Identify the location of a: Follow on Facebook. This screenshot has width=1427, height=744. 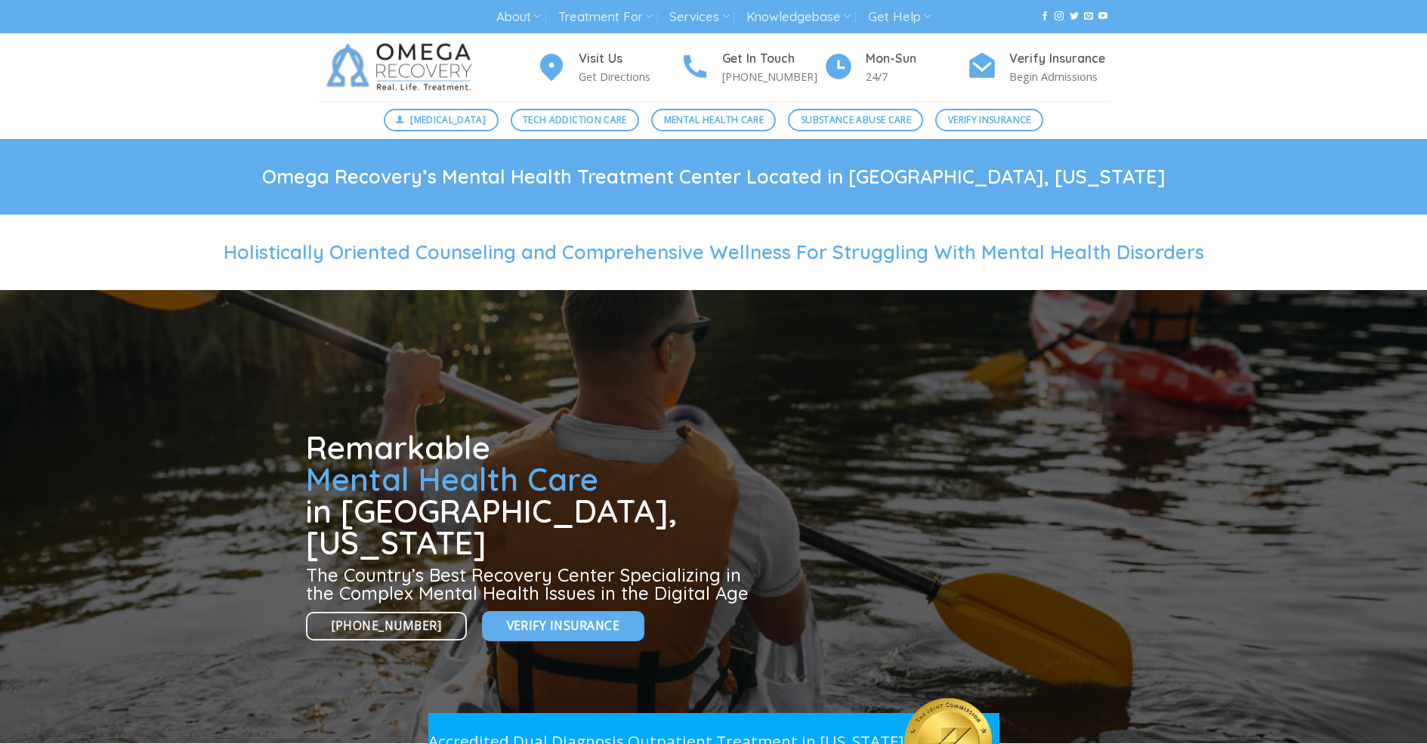
(1045, 17).